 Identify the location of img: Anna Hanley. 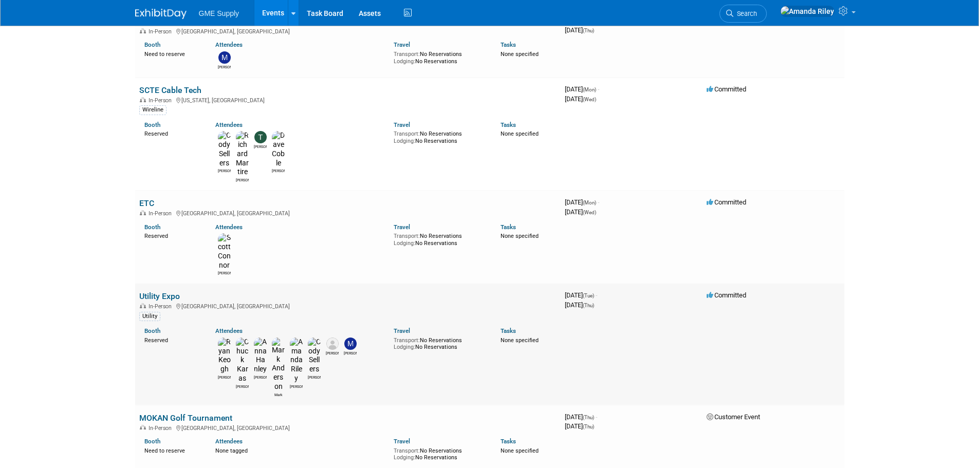
(260, 355).